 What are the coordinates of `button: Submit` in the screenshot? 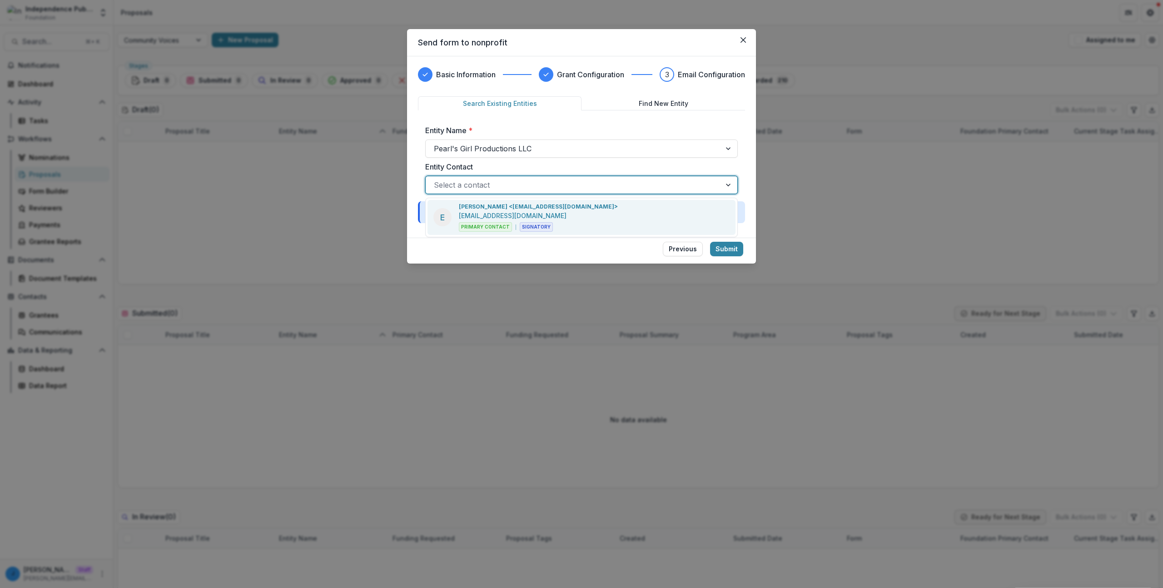 It's located at (727, 249).